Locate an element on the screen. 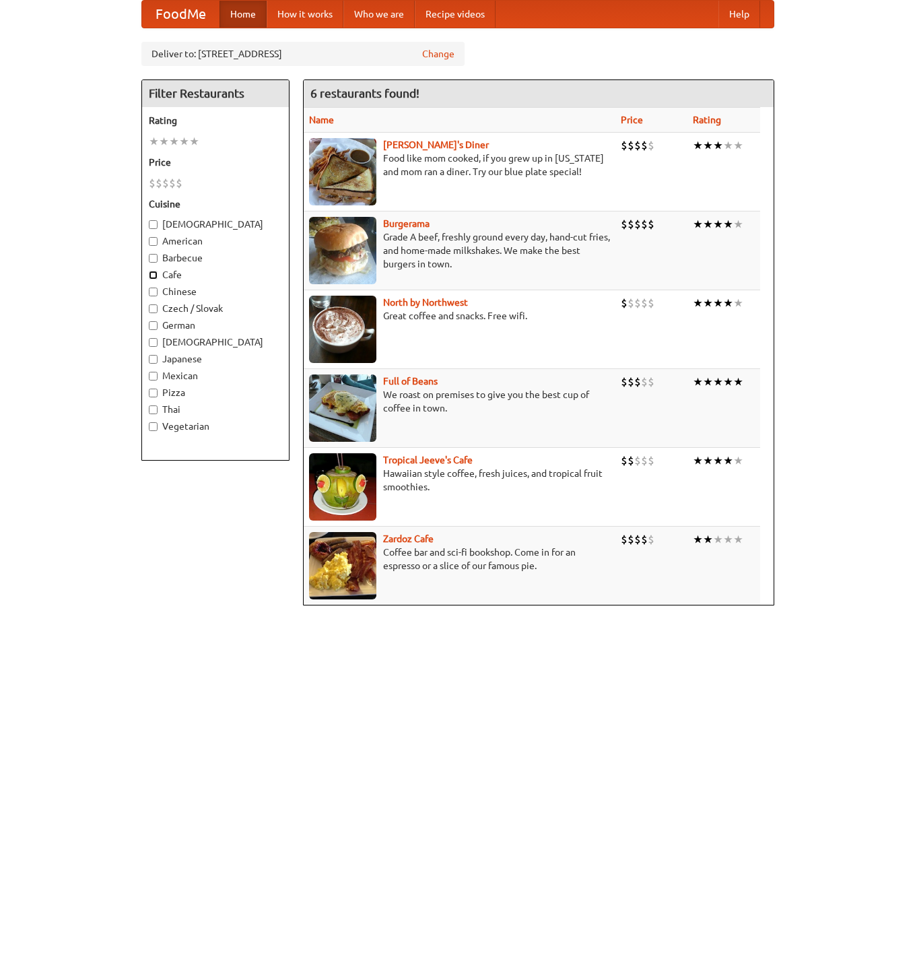  a: North by Northwest is located at coordinates (425, 302).